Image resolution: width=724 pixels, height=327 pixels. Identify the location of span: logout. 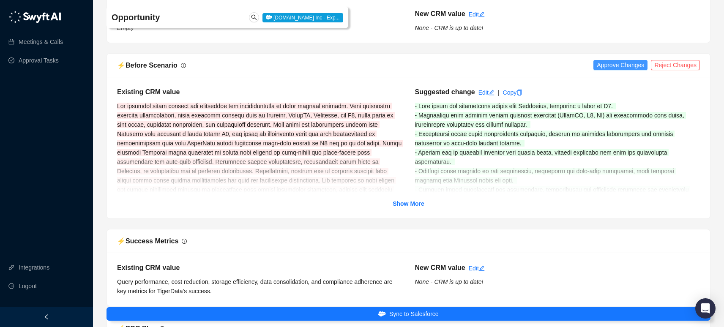
(11, 286).